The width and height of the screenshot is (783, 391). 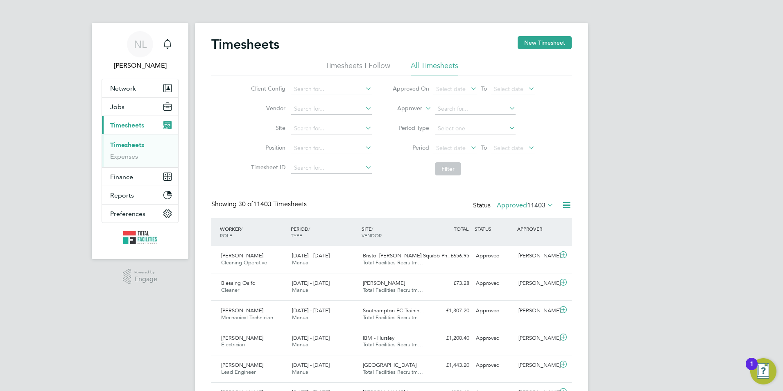 What do you see at coordinates (452, 365) in the screenshot?
I see `div: £1,443.20` at bounding box center [452, 365].